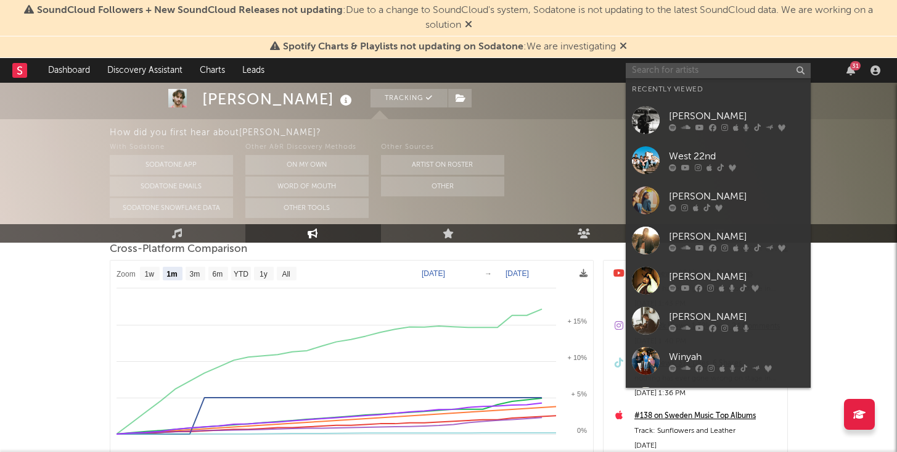 This screenshot has width=897, height=452. What do you see at coordinates (719, 70) in the screenshot?
I see `input: Search for artists` at bounding box center [719, 70].